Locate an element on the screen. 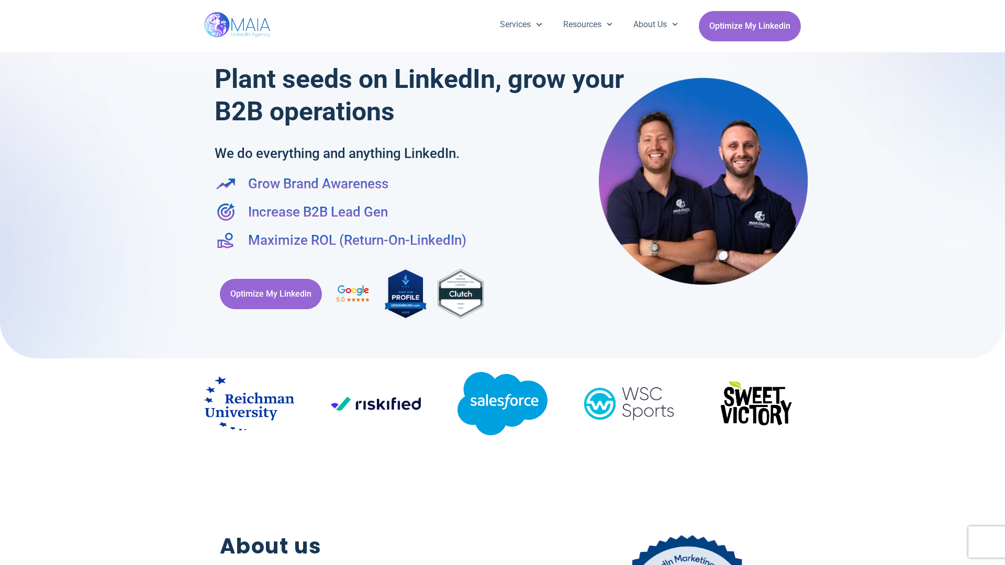  img: salesforce-2 is located at coordinates (502, 404).